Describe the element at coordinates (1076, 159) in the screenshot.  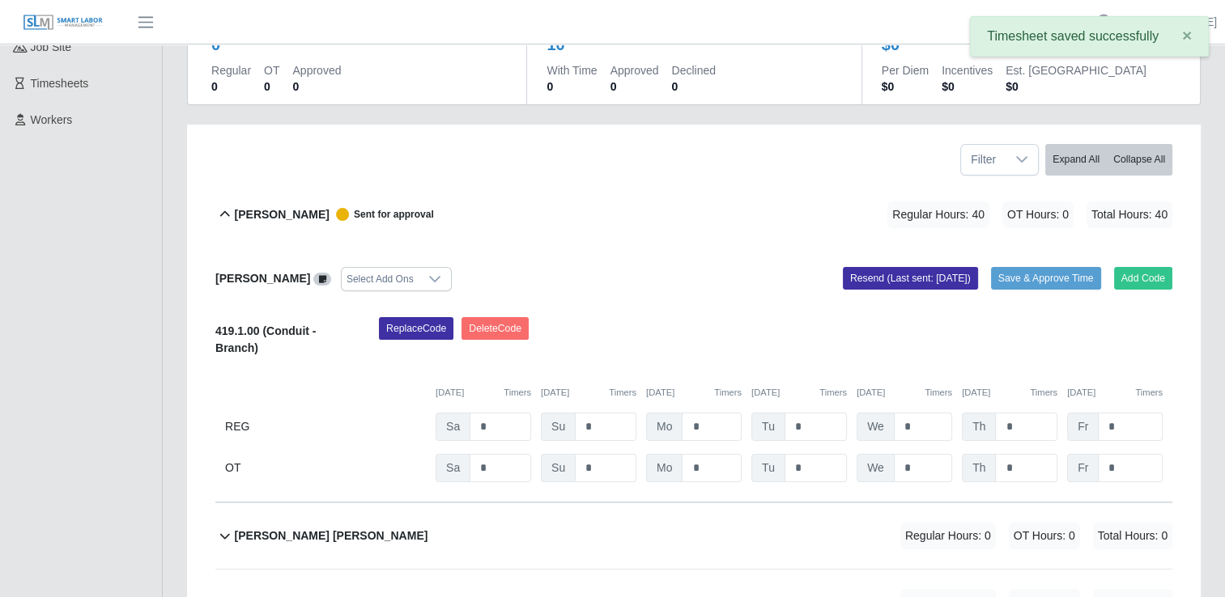
I see `button: Expand All` at that location.